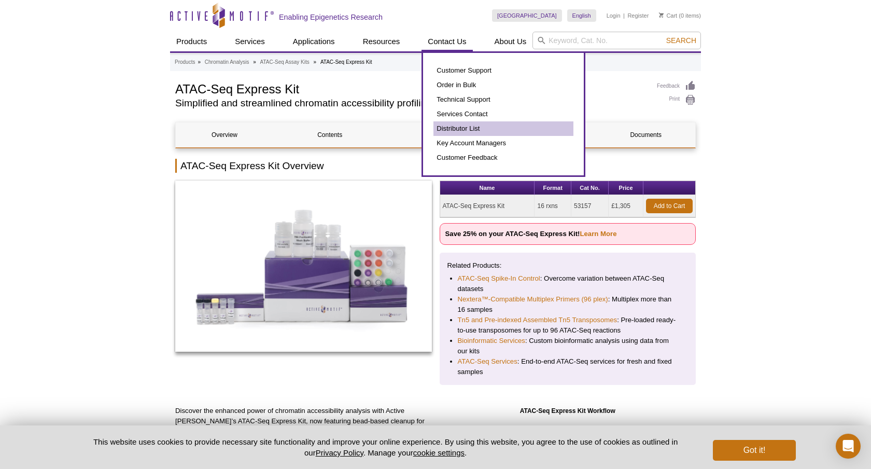 The height and width of the screenshot is (469, 871). What do you see at coordinates (681, 40) in the screenshot?
I see `span: Search` at bounding box center [681, 40].